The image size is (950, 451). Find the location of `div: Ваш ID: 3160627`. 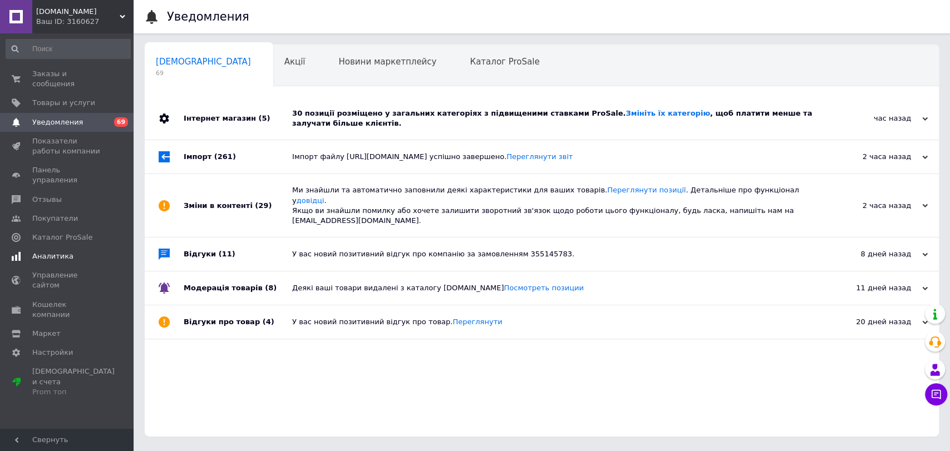

div: Ваш ID: 3160627 is located at coordinates (85, 22).